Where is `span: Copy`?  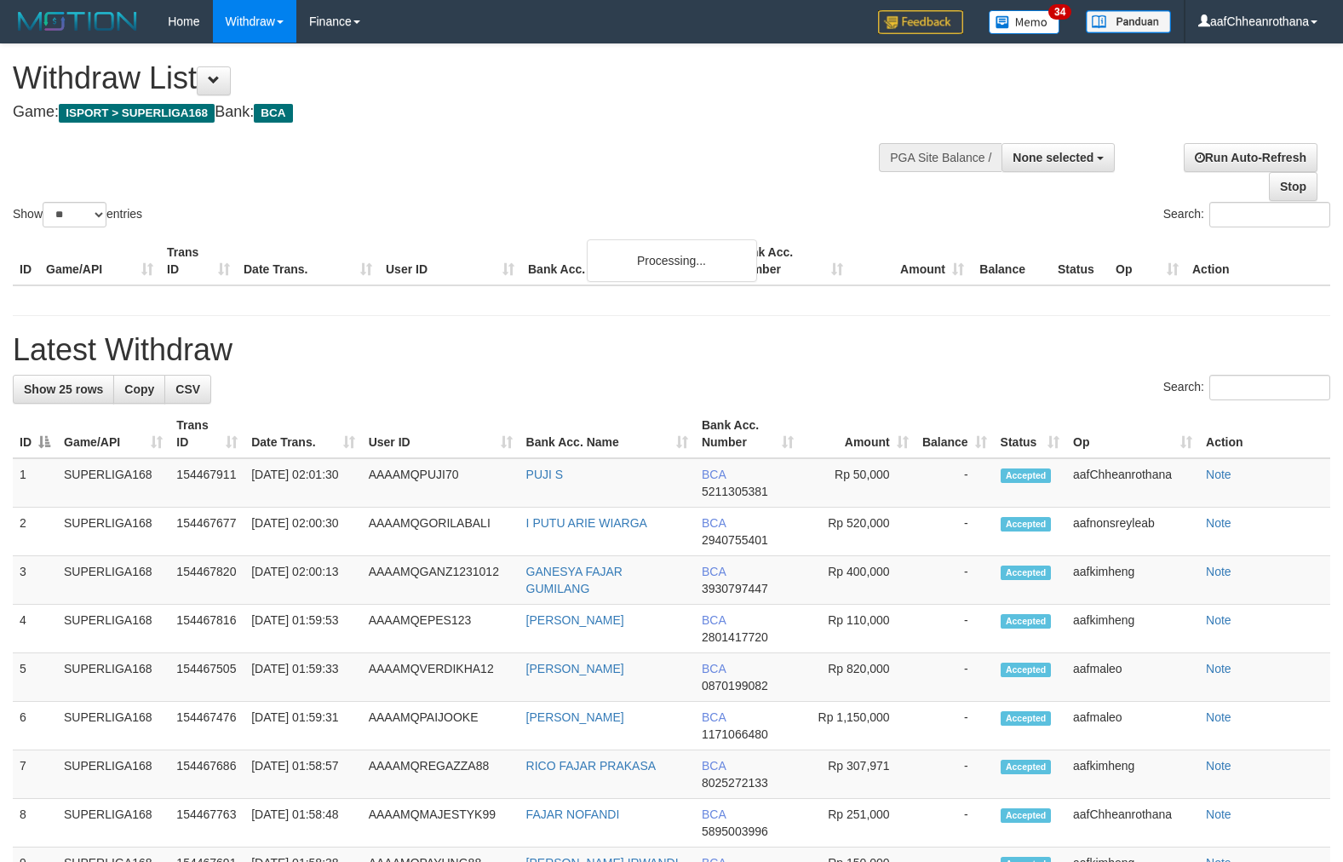 span: Copy is located at coordinates (139, 389).